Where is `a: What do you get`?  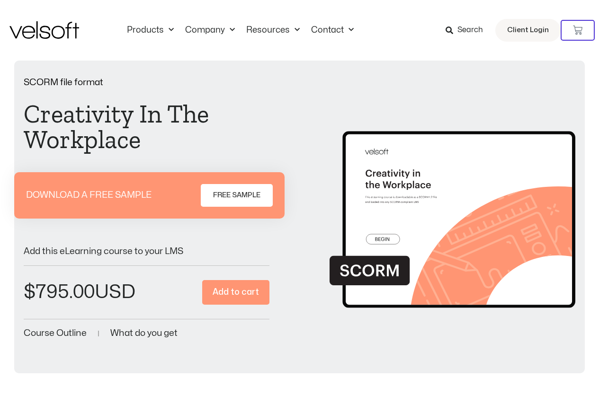
a: What do you get is located at coordinates (144, 333).